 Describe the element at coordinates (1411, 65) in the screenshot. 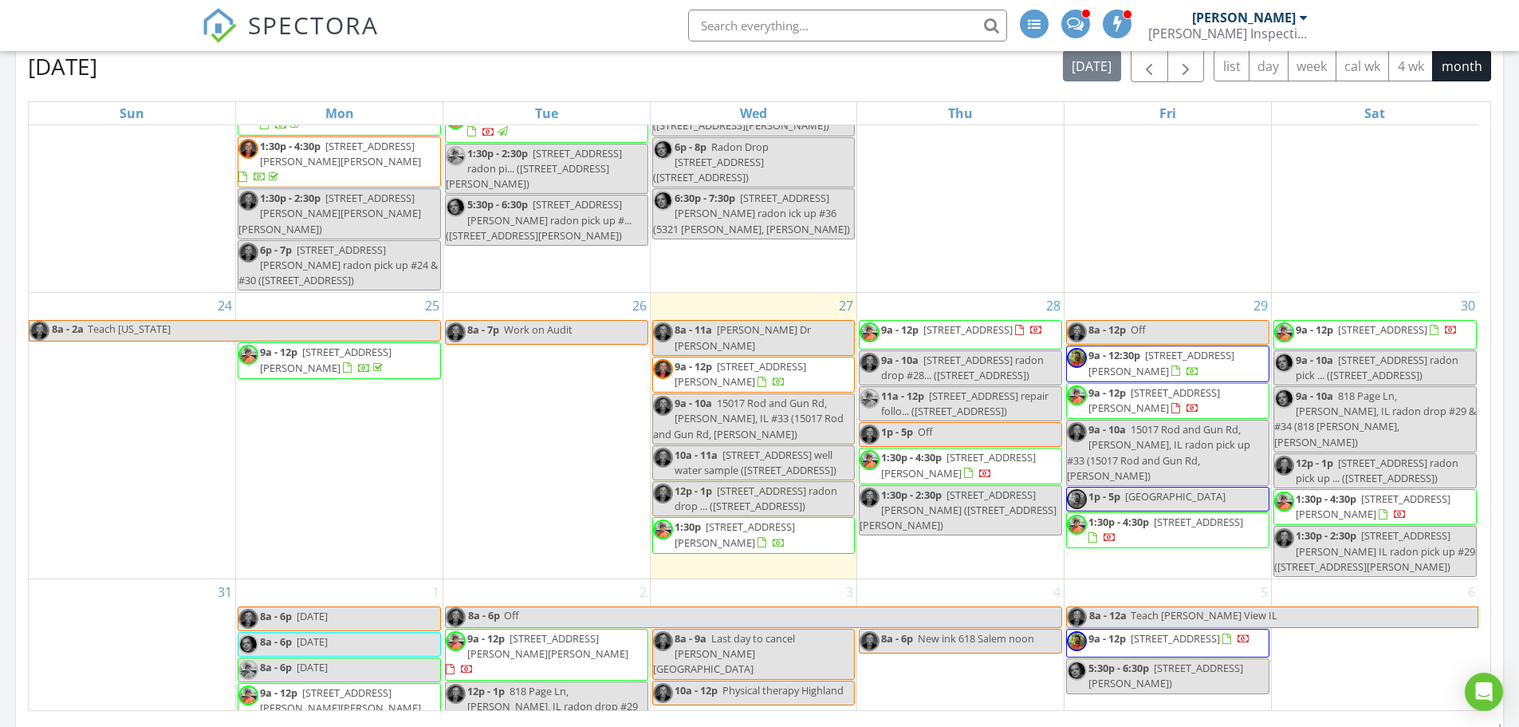

I see `button: 4 wk` at that location.